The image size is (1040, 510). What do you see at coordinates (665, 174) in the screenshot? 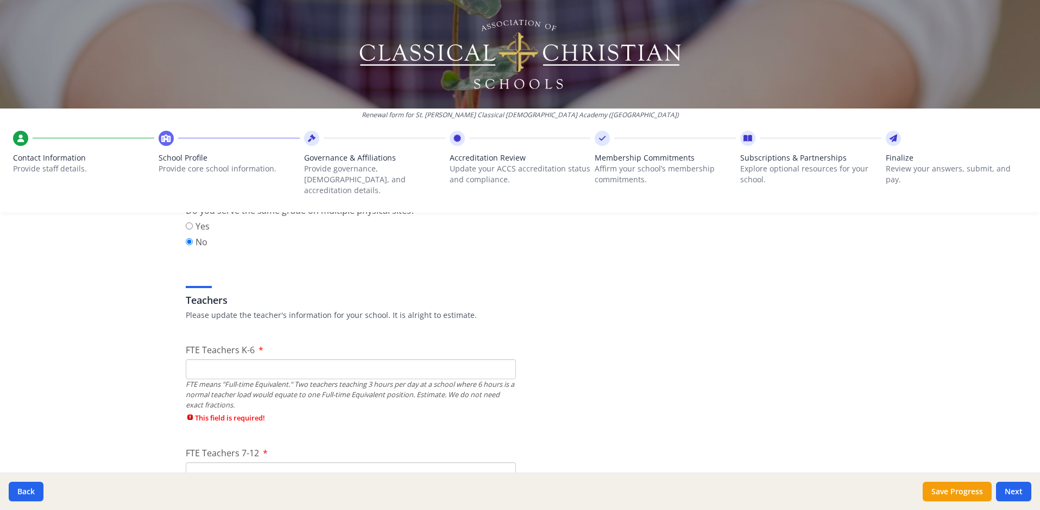
I see `p: Affirm your school’s membership commitments.` at bounding box center [665, 174].